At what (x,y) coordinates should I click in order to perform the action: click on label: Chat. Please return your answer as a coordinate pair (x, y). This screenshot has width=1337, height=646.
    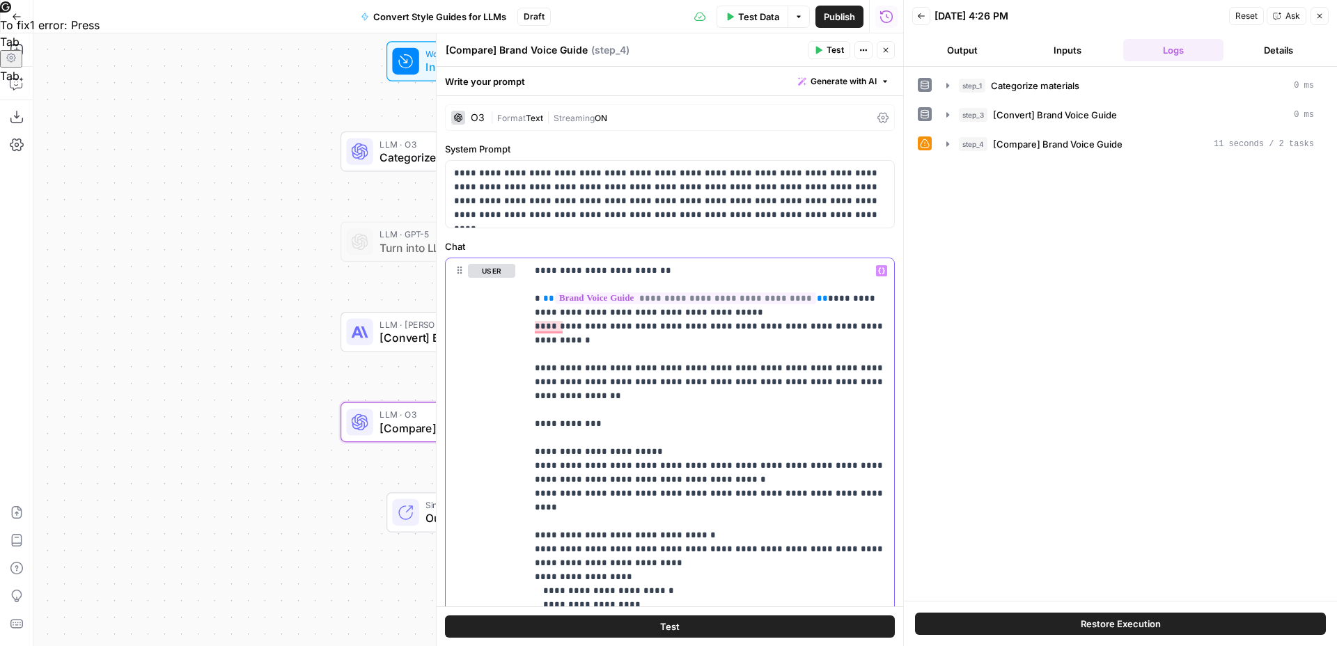
    Looking at the image, I should click on (670, 247).